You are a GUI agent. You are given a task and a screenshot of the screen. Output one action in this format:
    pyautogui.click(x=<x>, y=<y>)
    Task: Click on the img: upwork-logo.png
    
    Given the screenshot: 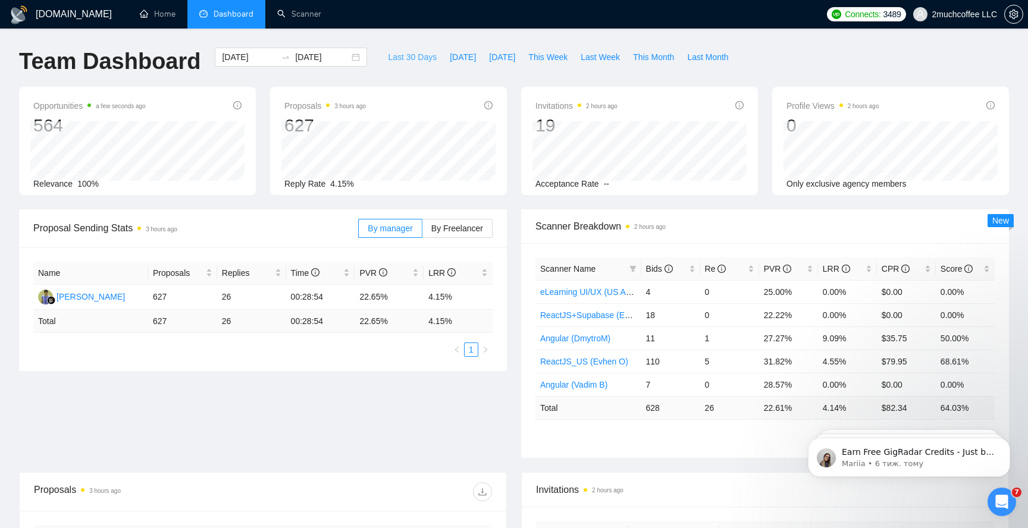 What is the action you would take?
    pyautogui.click(x=837, y=14)
    